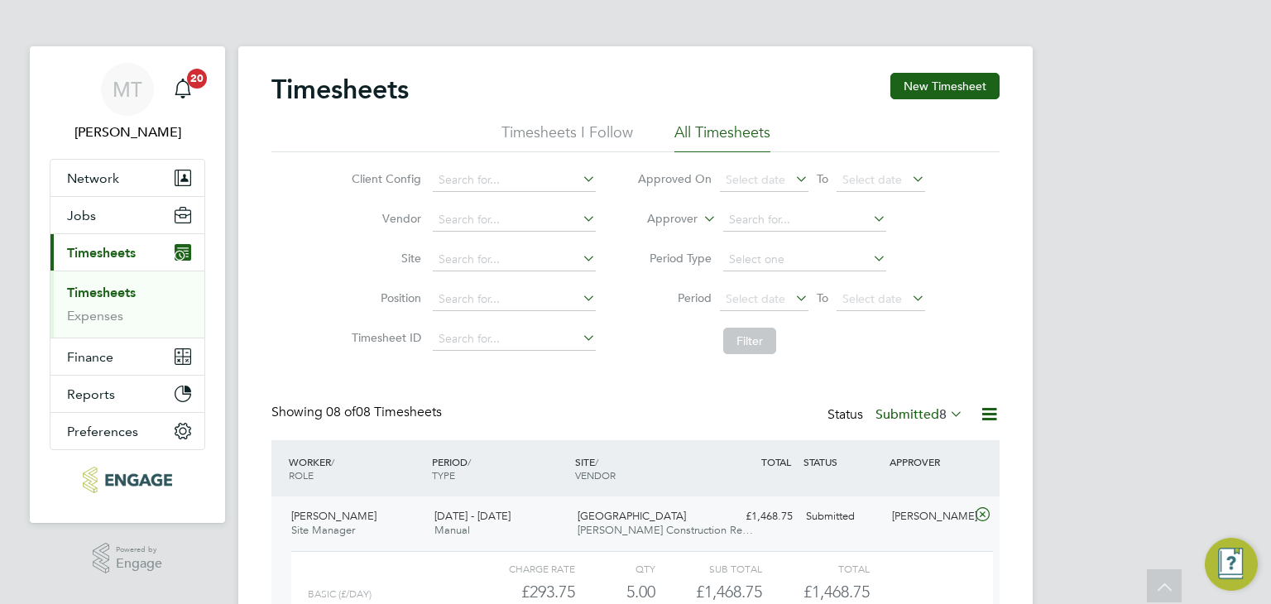  I want to click on button: Preferences, so click(127, 431).